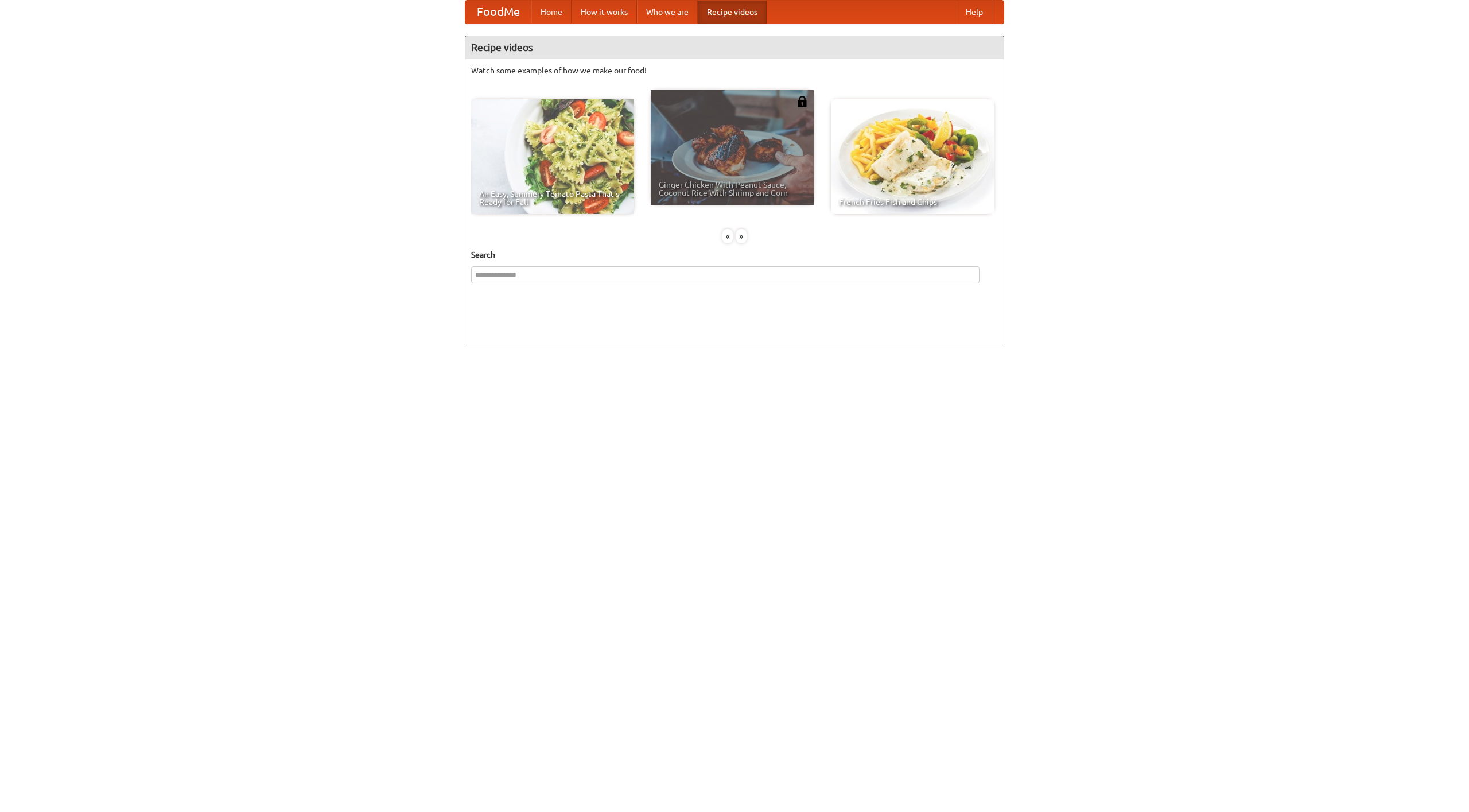  What do you see at coordinates (912, 202) in the screenshot?
I see `span: French Fries Fish and Chips` at bounding box center [912, 202].